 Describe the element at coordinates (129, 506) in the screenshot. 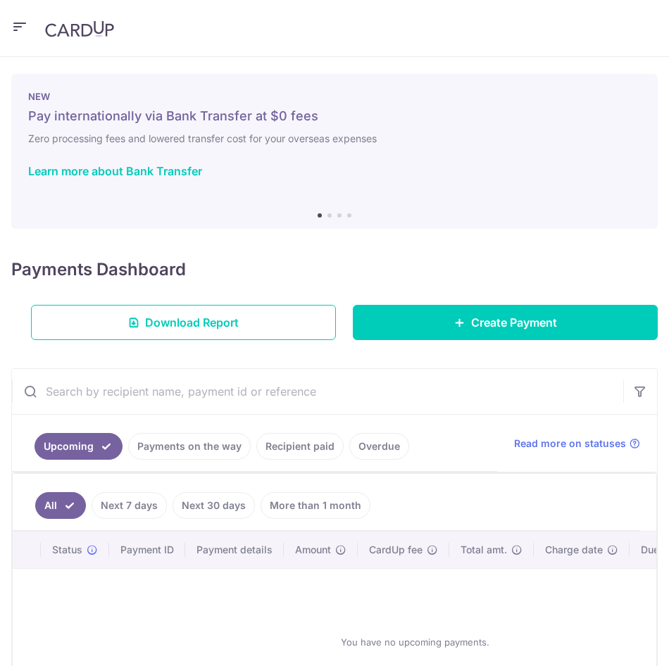

I see `a: Next 7 days` at that location.